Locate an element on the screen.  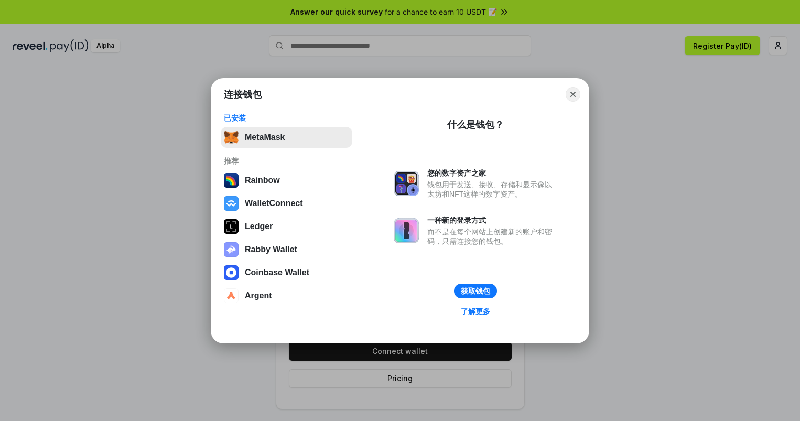
img: svg+xml,%3Csvg%20fill%3D%22none%22%20height%3D%2233%22%20viewBox%3D%220%200%2035%2033%22%20width%... is located at coordinates (231, 137).